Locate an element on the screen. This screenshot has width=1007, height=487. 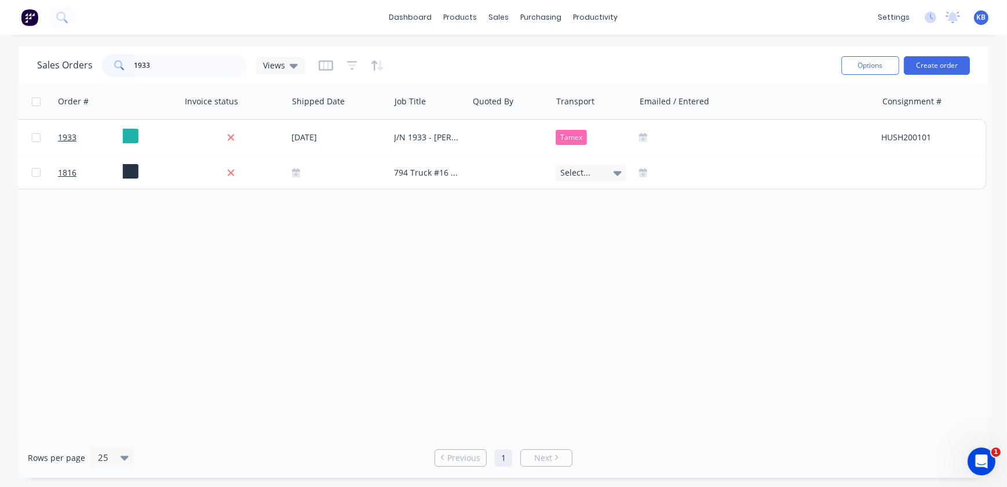
a: 1933 is located at coordinates (93, 137).